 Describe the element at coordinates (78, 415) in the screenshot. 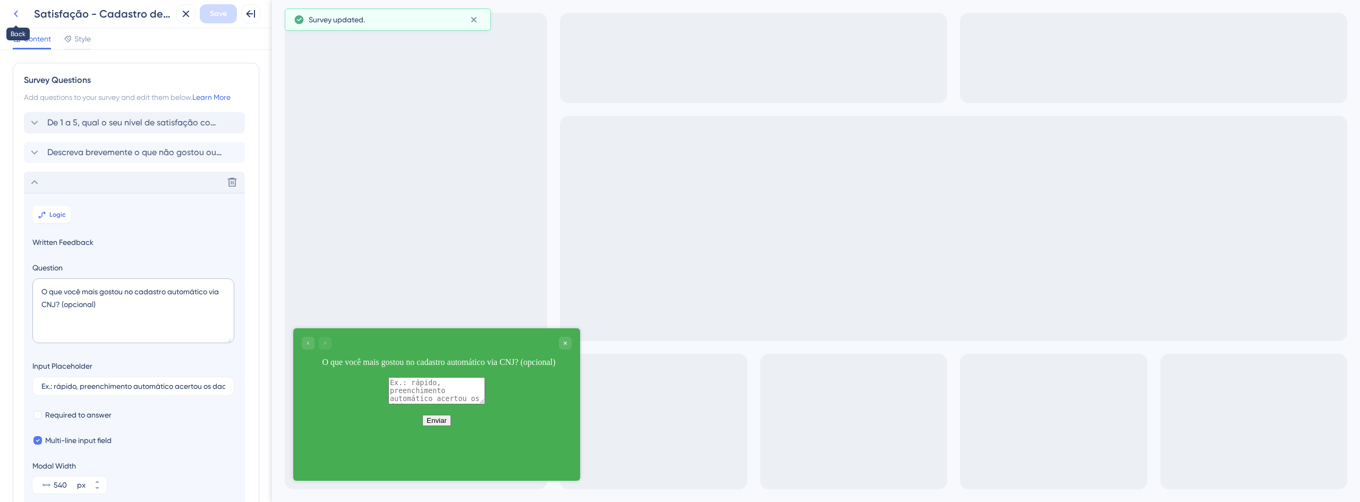

I see `span: Required to answer` at that location.